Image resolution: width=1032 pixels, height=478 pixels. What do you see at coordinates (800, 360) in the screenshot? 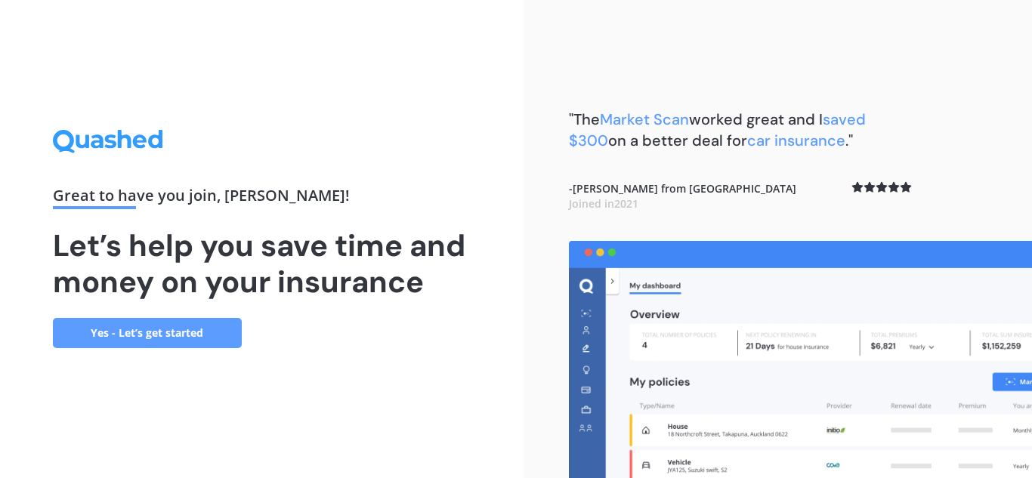
I see `img: dashboard.webp` at bounding box center [800, 360].